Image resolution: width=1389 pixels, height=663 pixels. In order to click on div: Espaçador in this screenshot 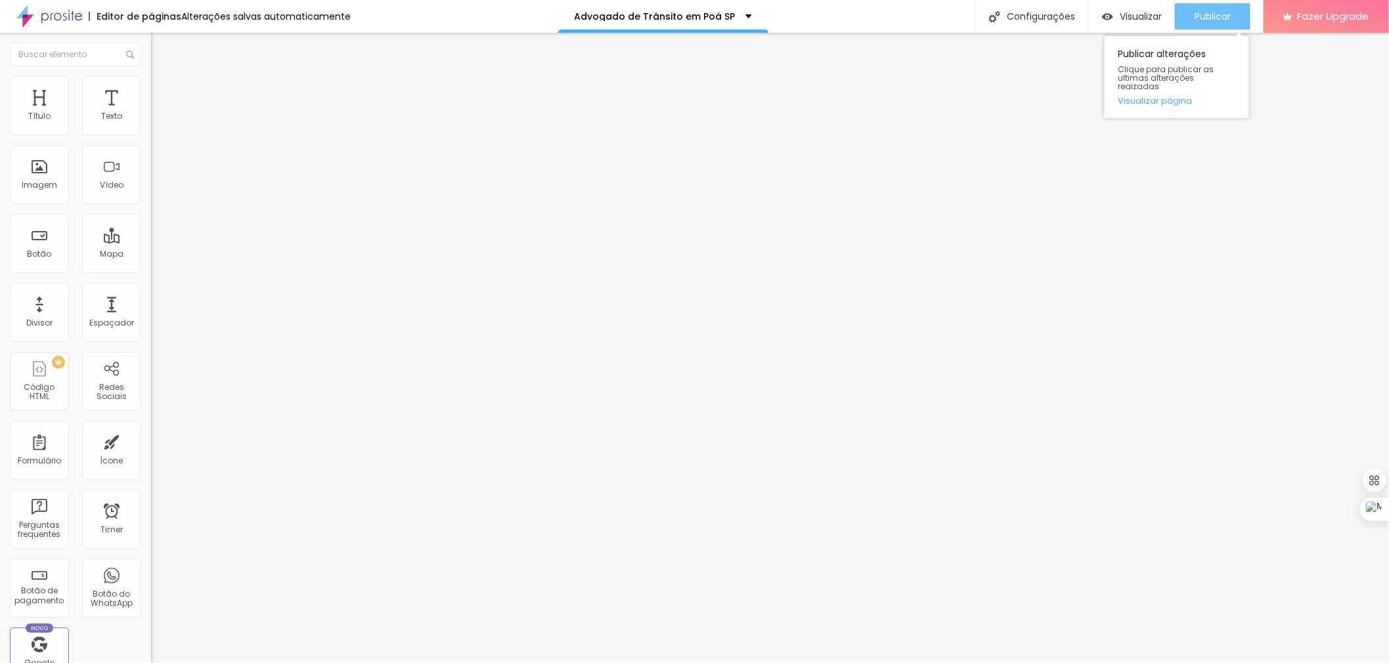, I will do `click(112, 323)`.